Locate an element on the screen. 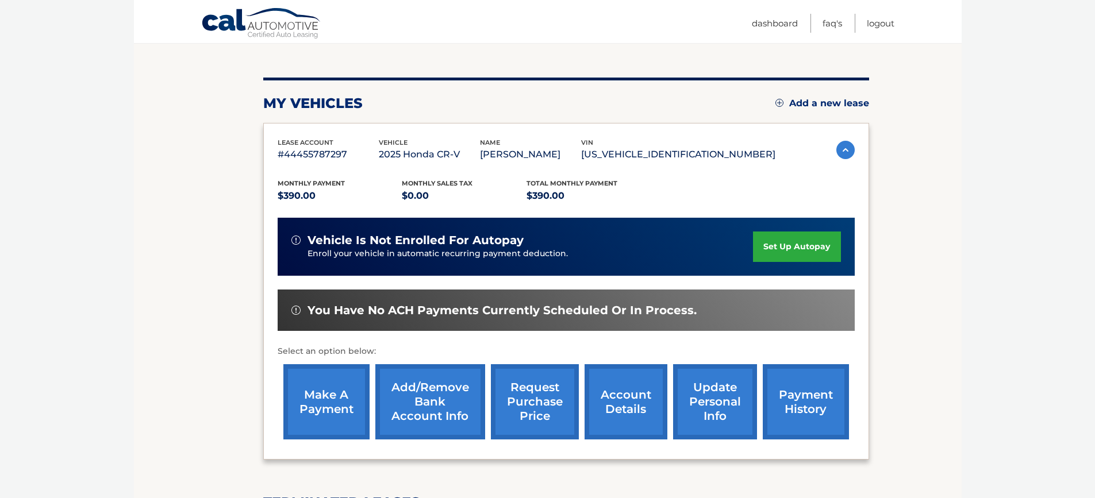  a: Add a new lease is located at coordinates (822, 103).